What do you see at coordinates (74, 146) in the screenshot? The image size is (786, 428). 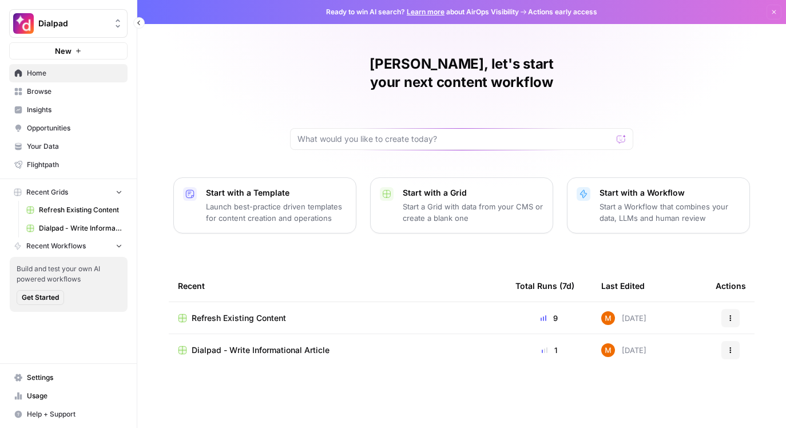 I see `span: Your Data` at bounding box center [74, 146].